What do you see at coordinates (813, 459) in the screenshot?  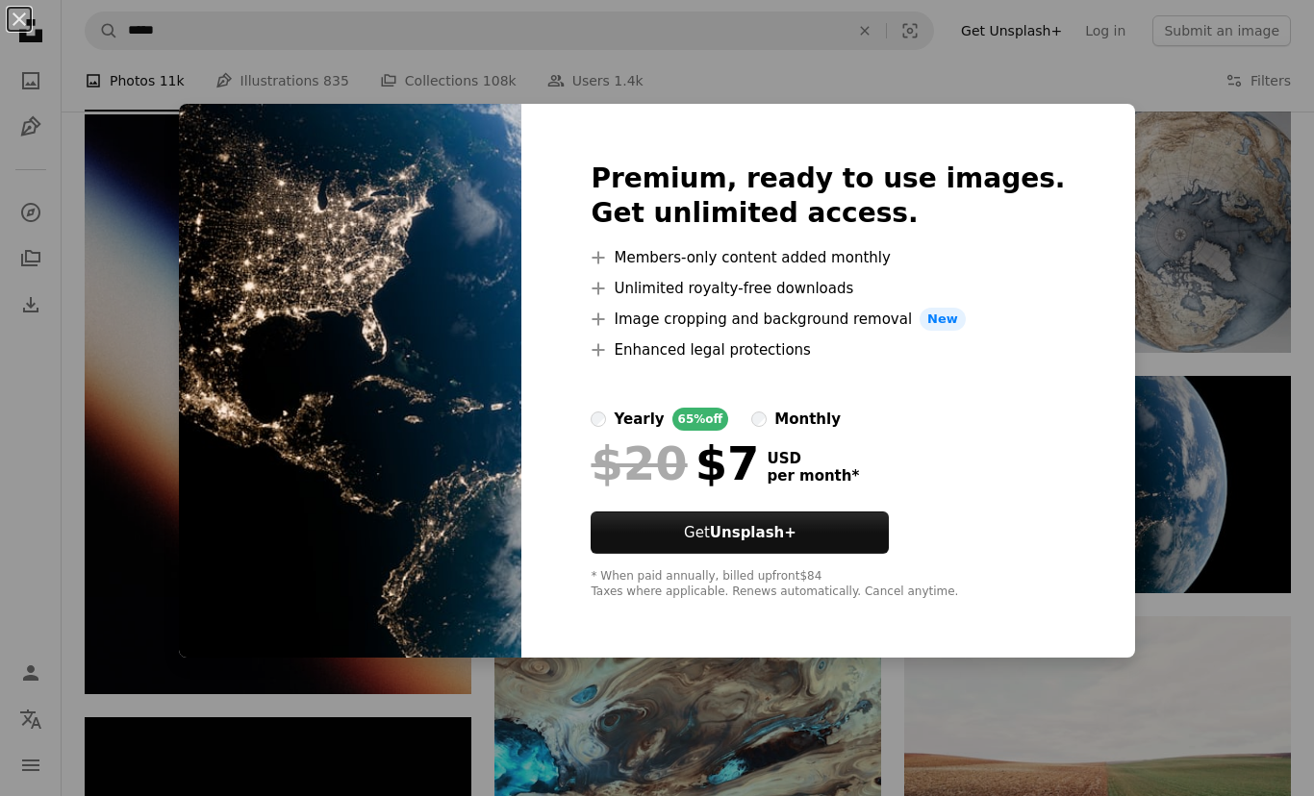 I see `span: USD` at bounding box center [813, 459].